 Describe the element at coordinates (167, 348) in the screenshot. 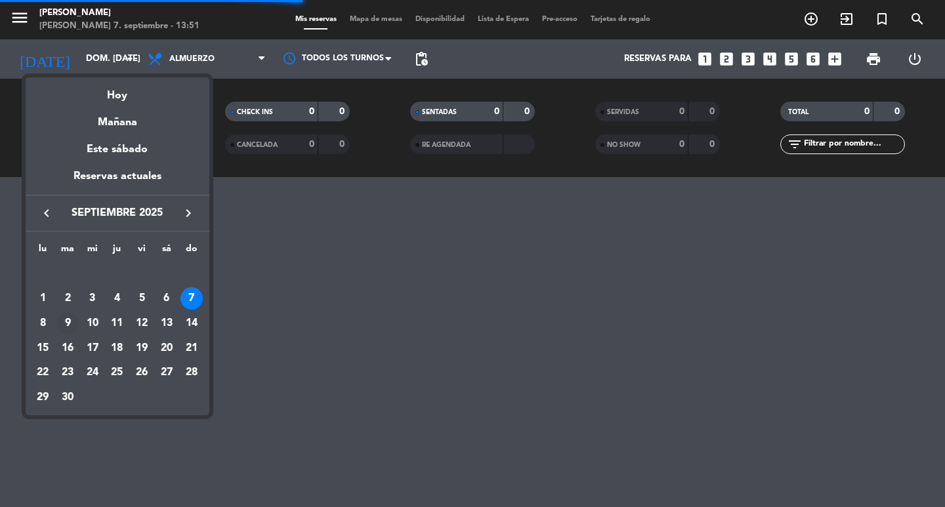

I see `td: 20 de septiembre de 2025` at that location.